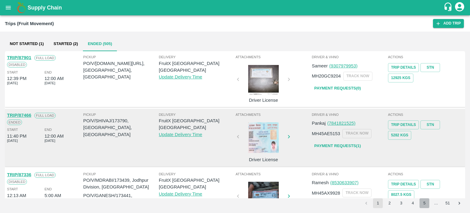 The width and height of the screenshot is (470, 213). What do you see at coordinates (19, 174) in the screenshot?
I see `a: TRIP/87336` at bounding box center [19, 174].